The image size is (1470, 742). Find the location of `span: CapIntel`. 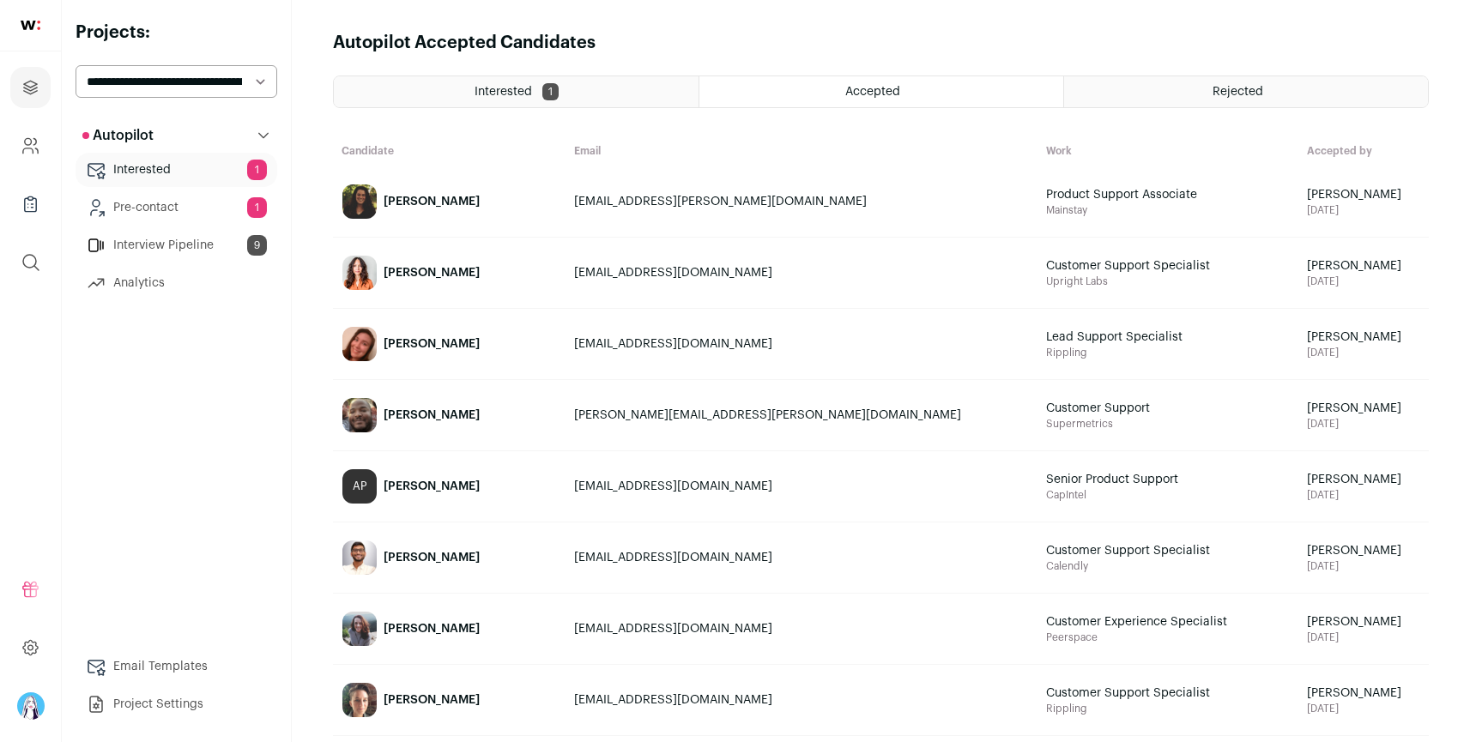

span: CapIntel is located at coordinates (1168, 495).